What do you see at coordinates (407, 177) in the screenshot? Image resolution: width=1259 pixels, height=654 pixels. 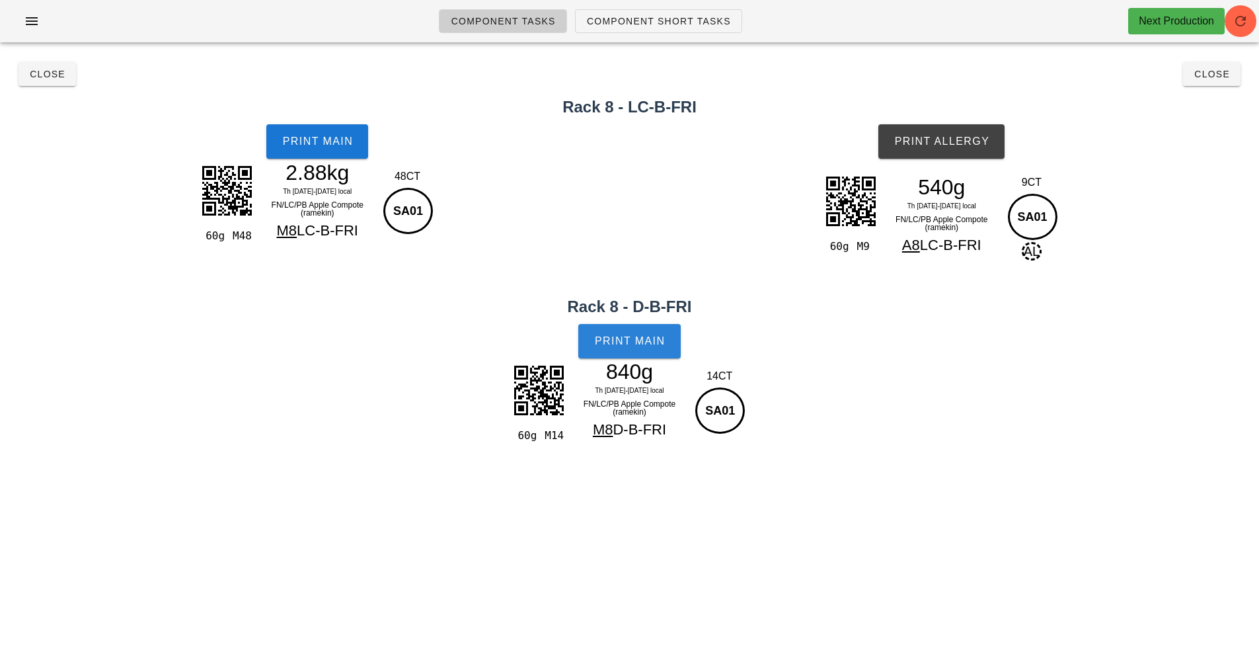 I see `div: 48CT` at bounding box center [407, 177].